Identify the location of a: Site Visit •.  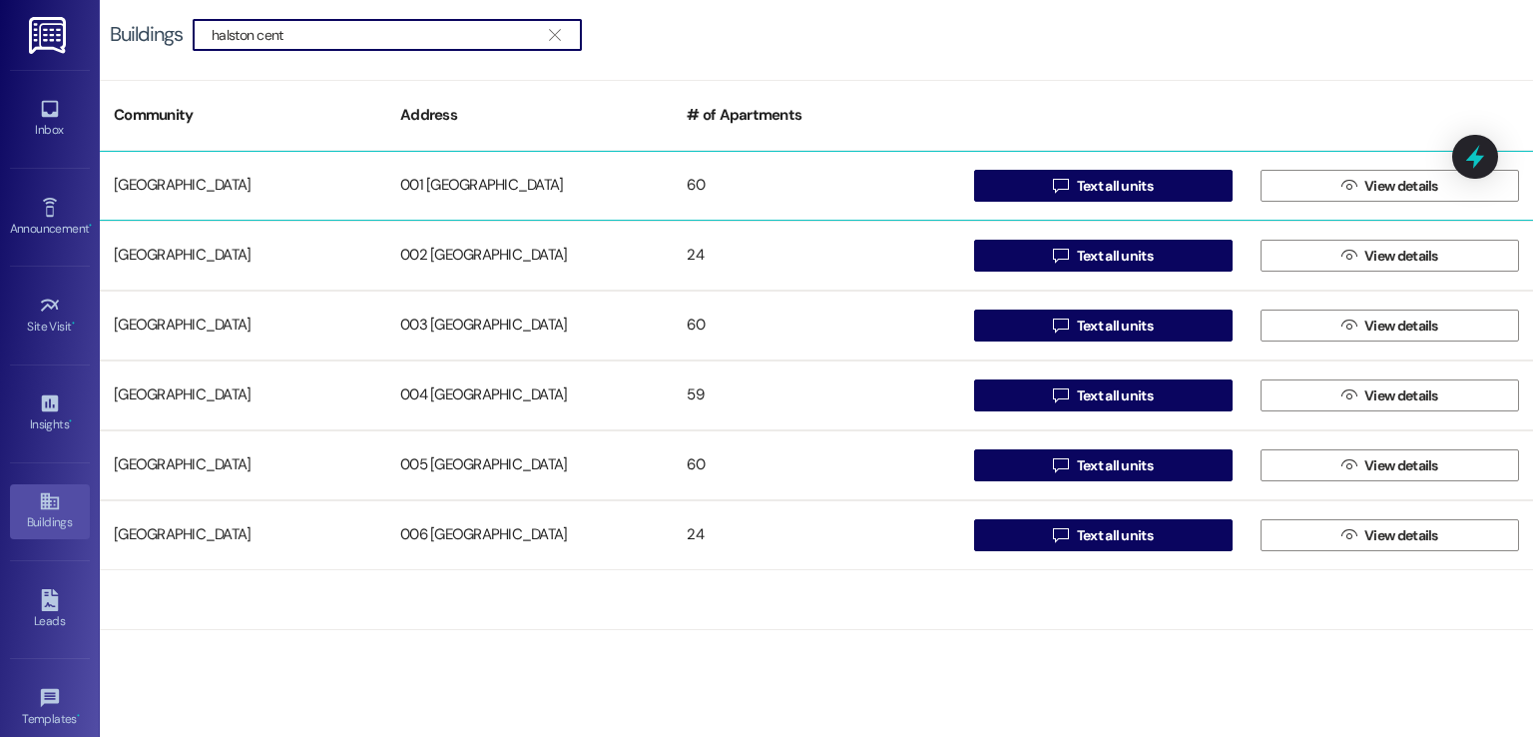
(50, 315).